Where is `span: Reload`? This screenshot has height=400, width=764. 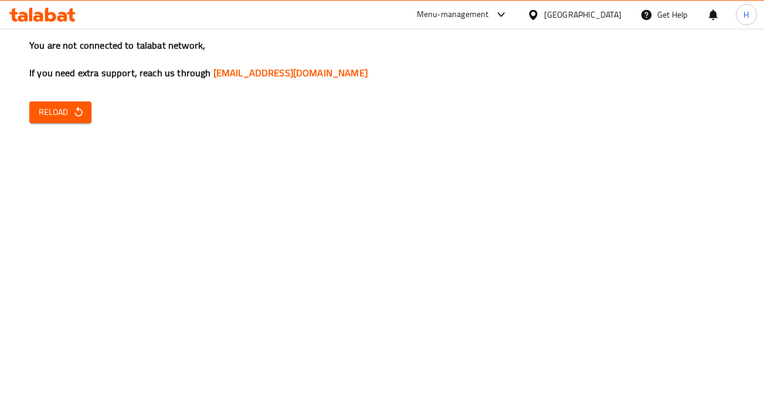 span: Reload is located at coordinates (60, 112).